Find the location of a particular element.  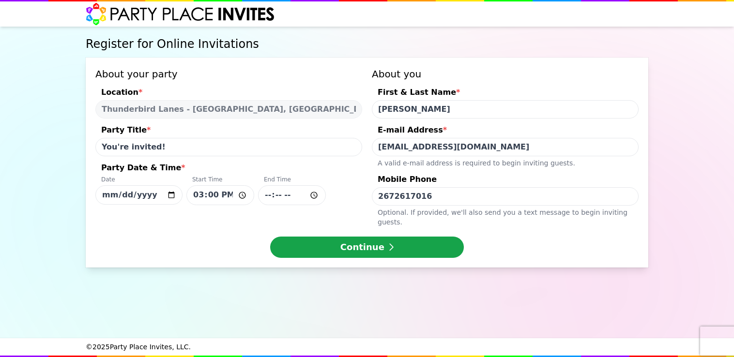

img: Party Place Invites is located at coordinates (180, 14).